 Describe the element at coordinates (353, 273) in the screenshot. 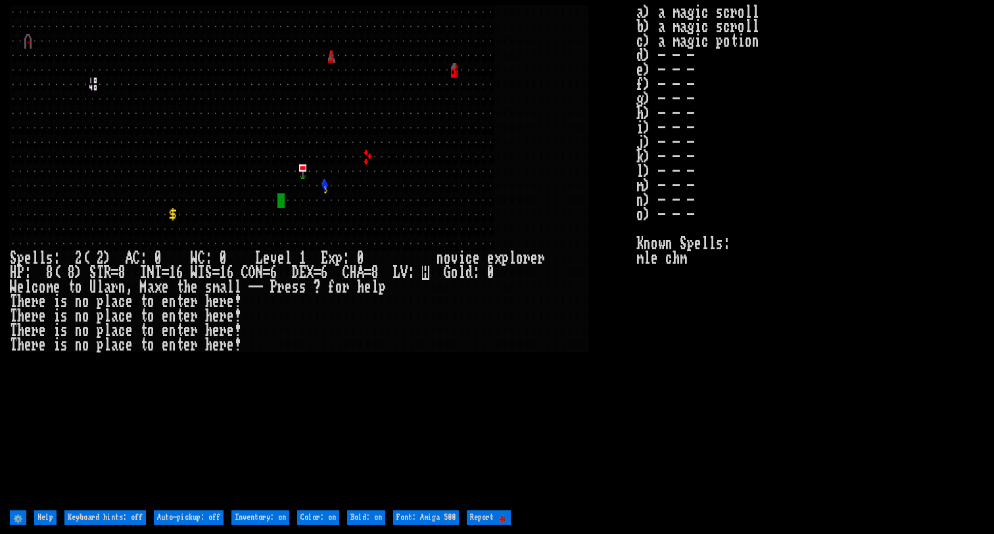

I see `div: H` at that location.